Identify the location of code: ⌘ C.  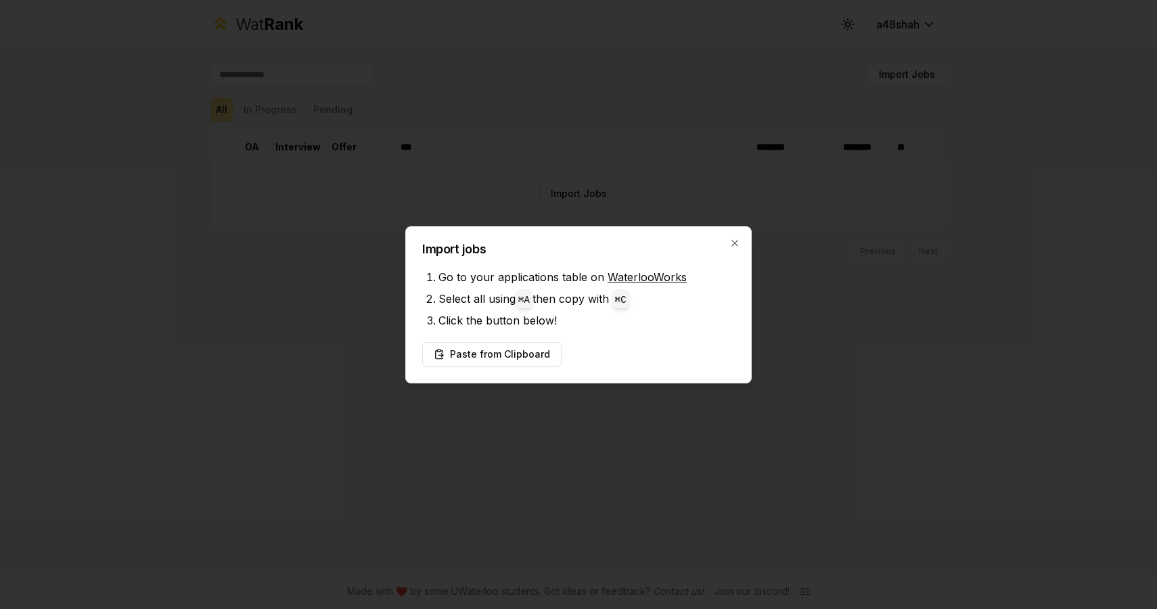
(621, 300).